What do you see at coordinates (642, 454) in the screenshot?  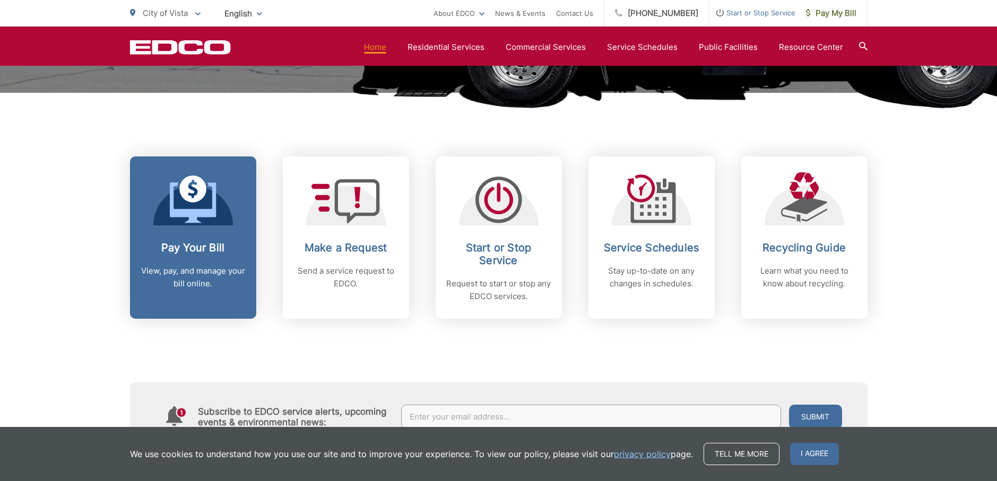 I see `a: privacy policy` at bounding box center [642, 454].